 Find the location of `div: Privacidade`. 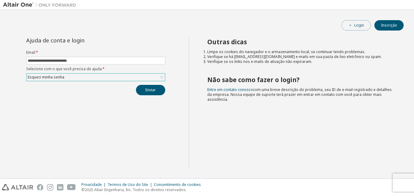

div: Privacidade is located at coordinates (94, 184).